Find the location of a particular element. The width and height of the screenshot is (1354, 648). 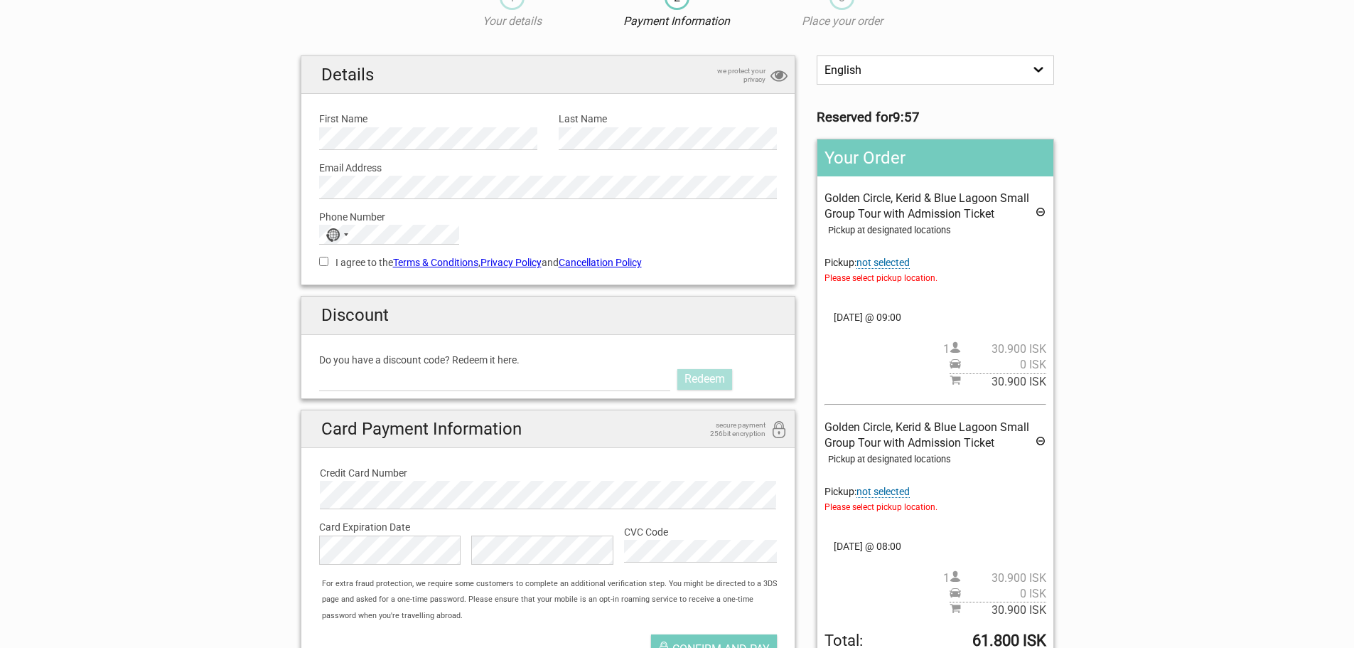

i: 256bit encryption is located at coordinates (779, 430).